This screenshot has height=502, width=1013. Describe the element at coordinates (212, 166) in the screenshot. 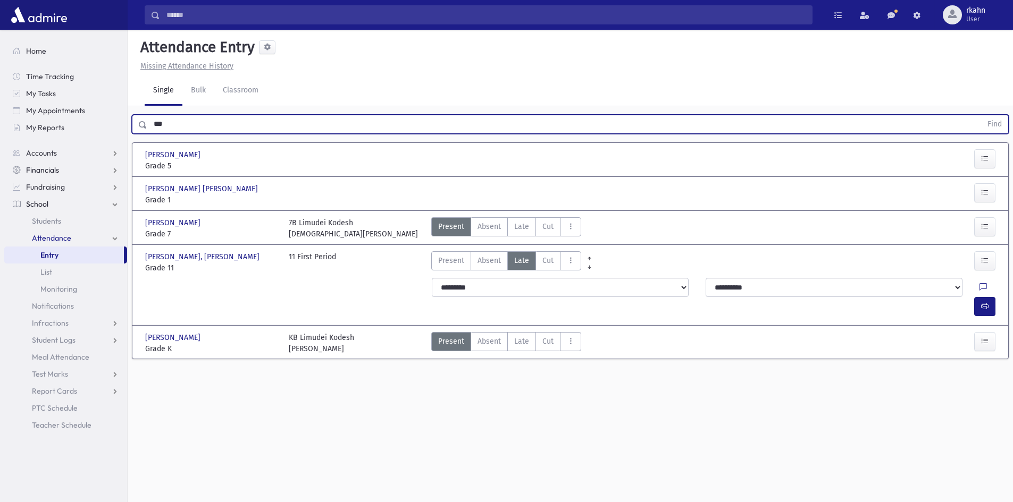

I see `span: Grade 5` at that location.